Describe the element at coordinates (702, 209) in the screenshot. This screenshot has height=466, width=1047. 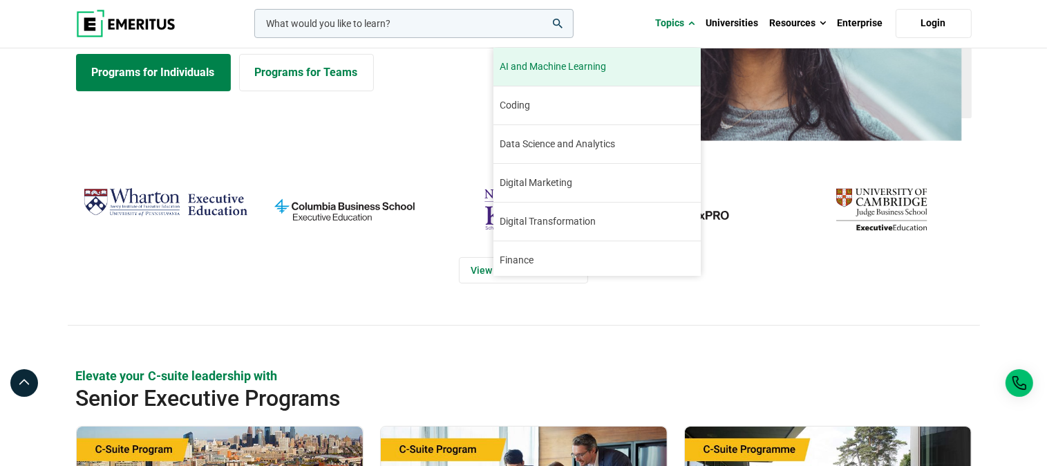
I see `a: MIT-xPRO` at that location.